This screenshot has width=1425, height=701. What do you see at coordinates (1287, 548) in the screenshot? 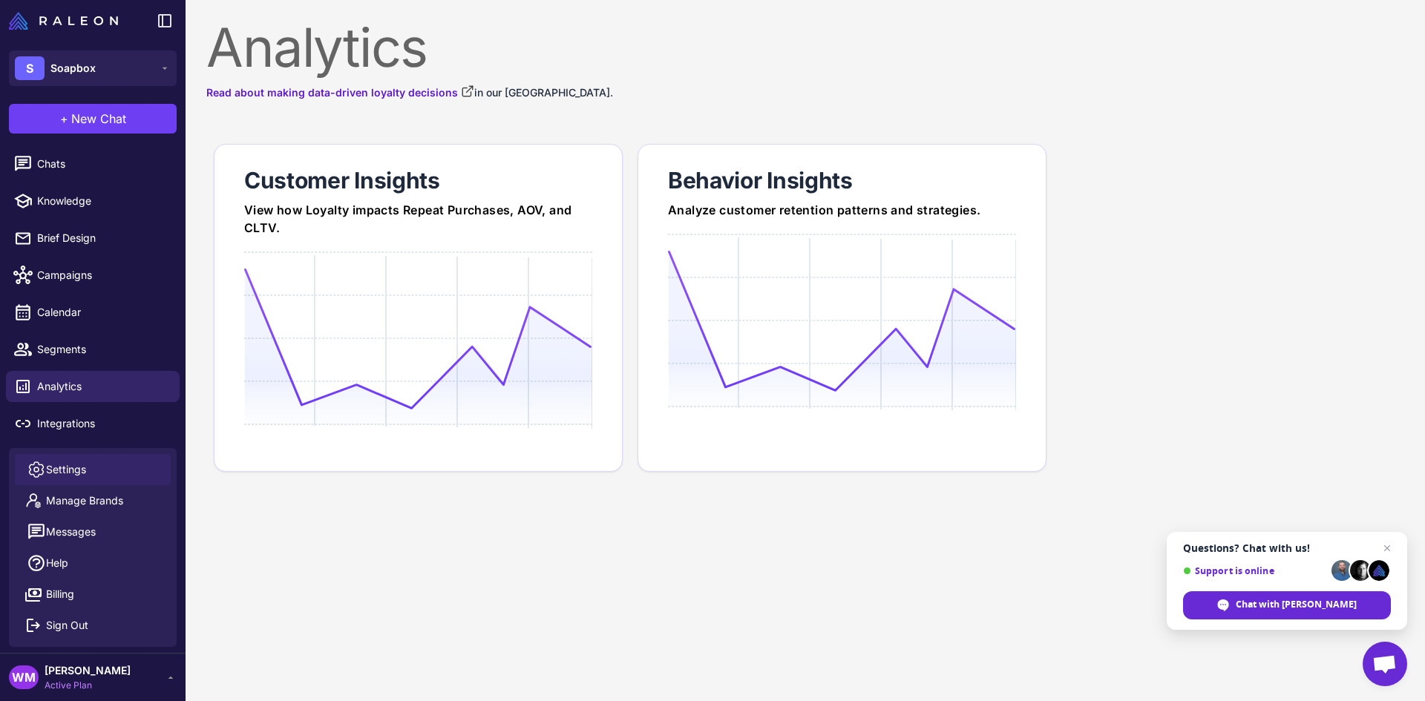
I see `span: Questions? Chat with us!` at bounding box center [1287, 548].